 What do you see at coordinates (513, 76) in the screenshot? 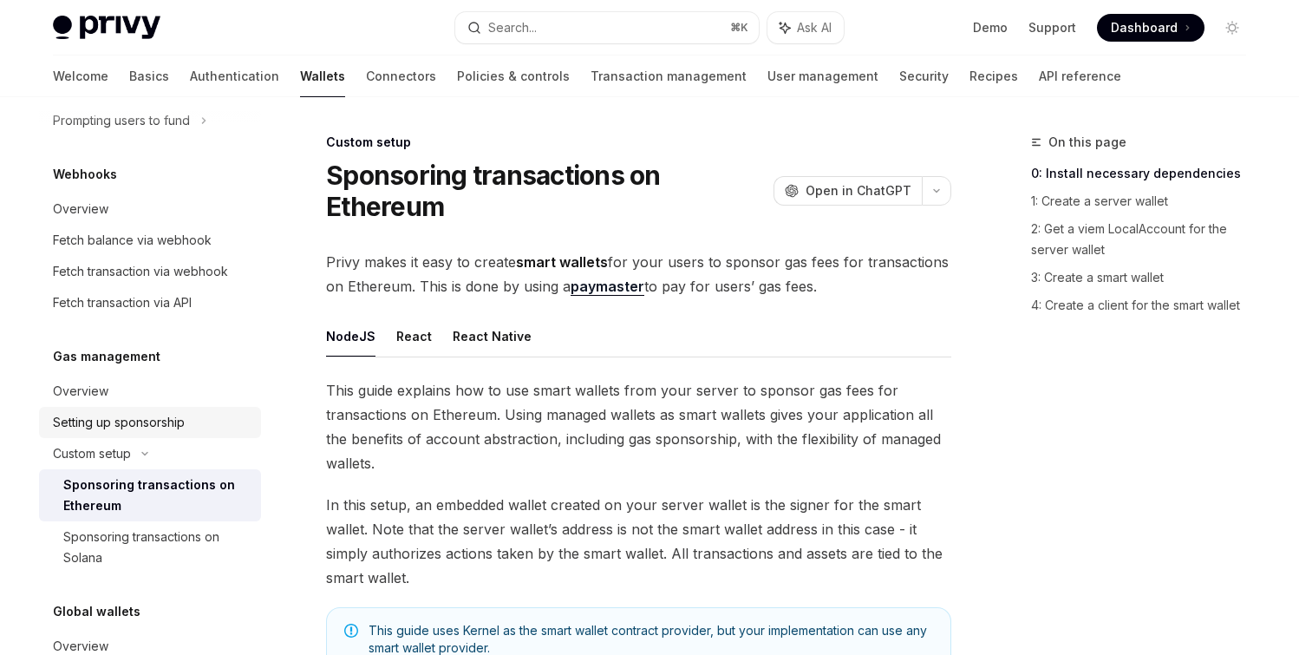
I see `a: Policies & controls` at bounding box center [513, 76].